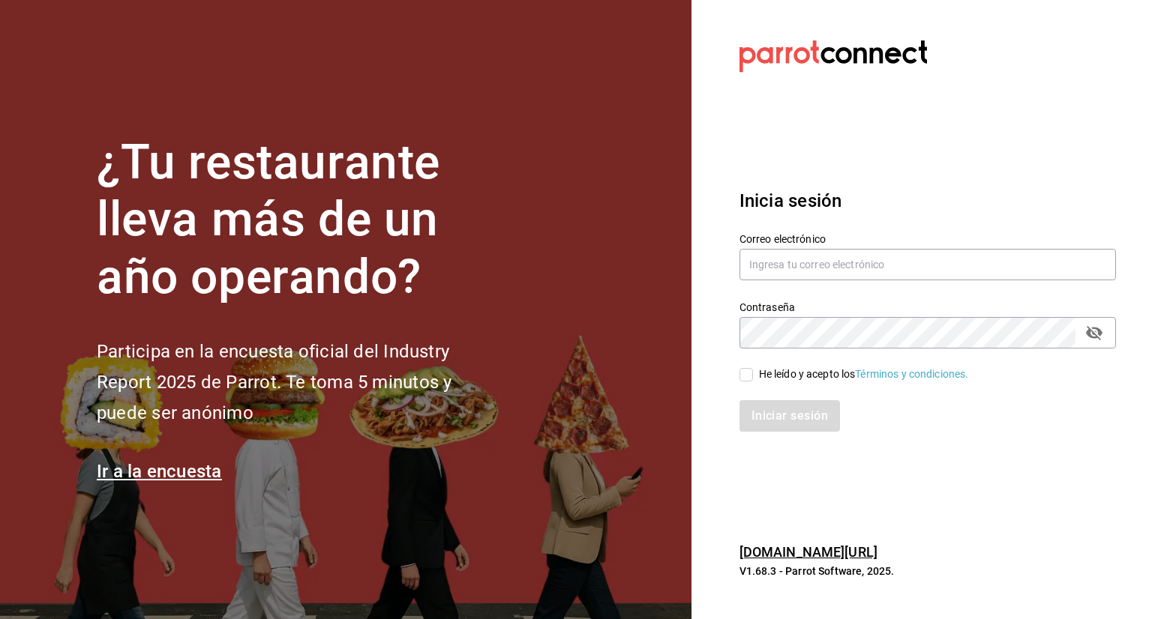 The width and height of the screenshot is (1152, 619). Describe the element at coordinates (1094, 333) in the screenshot. I see `button: passwordField` at that location.